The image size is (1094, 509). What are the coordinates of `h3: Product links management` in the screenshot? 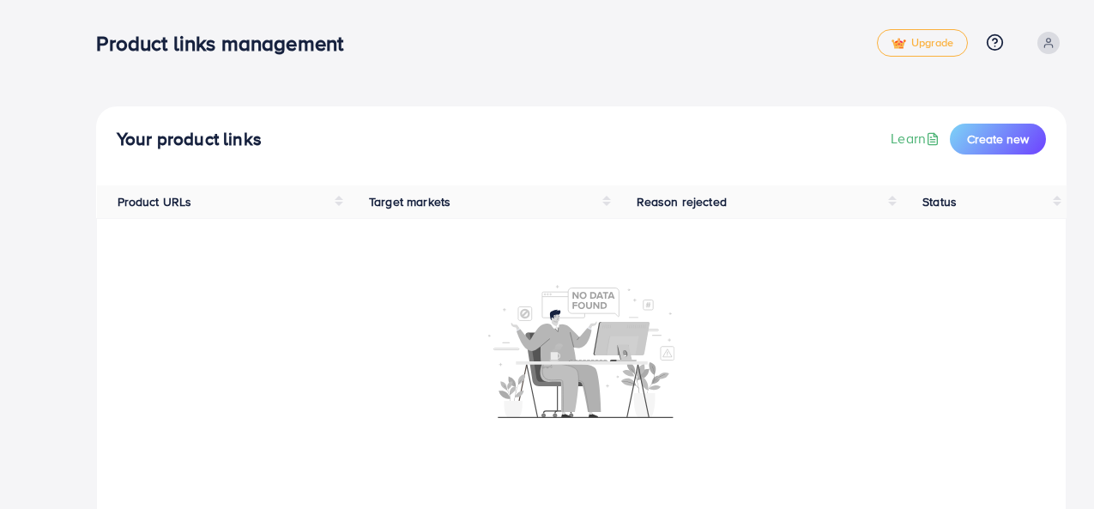 It's located at (227, 43).